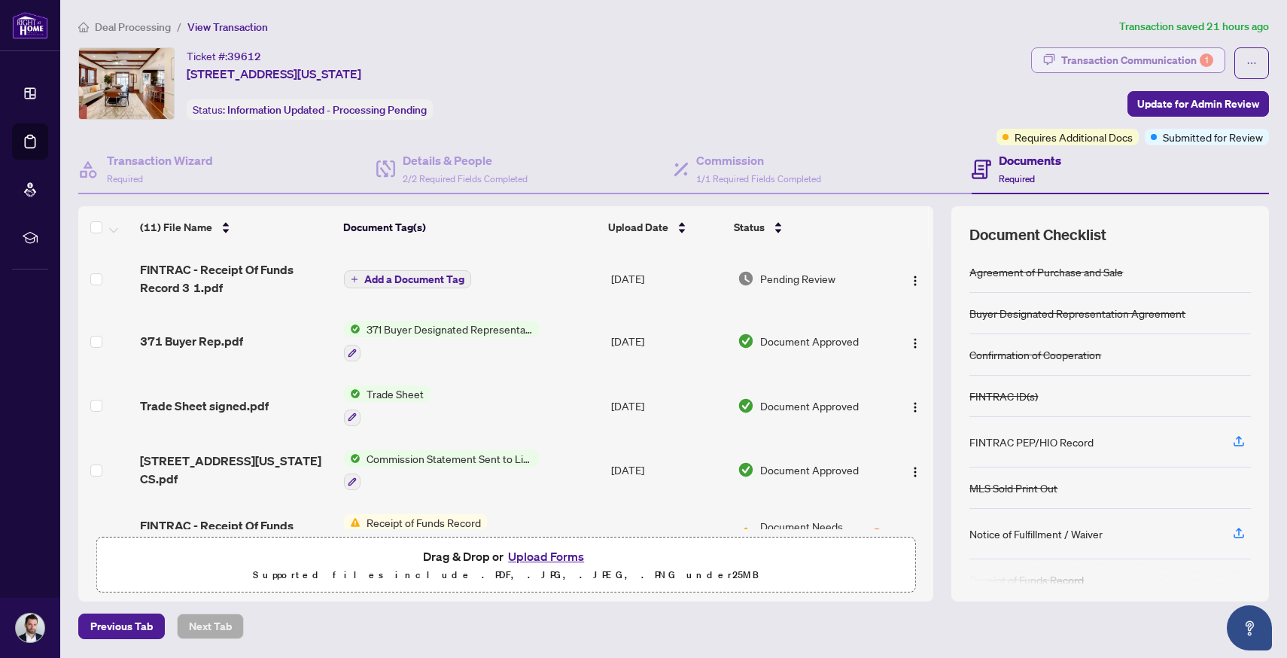 The width and height of the screenshot is (1287, 658). I want to click on span: ellipsis, so click(1252, 63).